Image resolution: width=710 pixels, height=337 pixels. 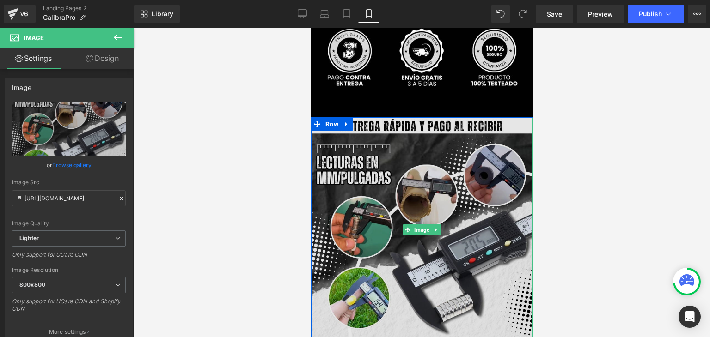 I want to click on a: Tablet, so click(x=347, y=14).